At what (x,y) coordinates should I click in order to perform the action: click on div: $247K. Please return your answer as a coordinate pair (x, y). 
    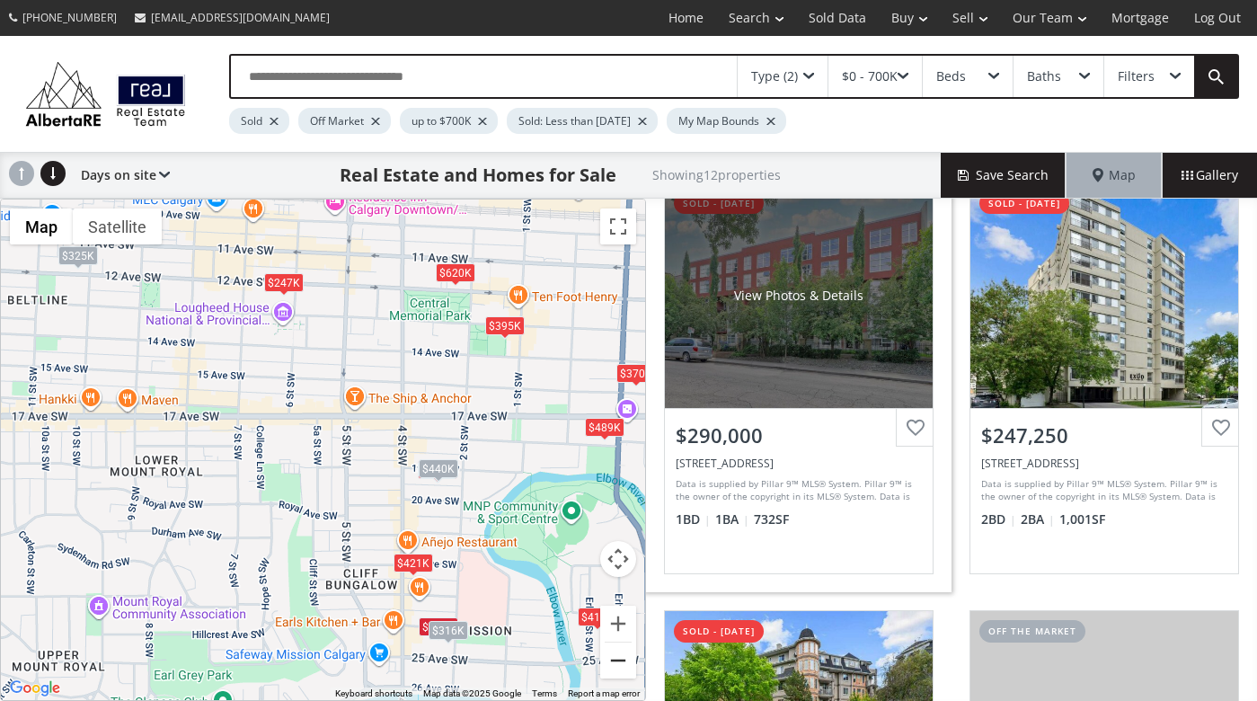
    Looking at the image, I should click on (284, 282).